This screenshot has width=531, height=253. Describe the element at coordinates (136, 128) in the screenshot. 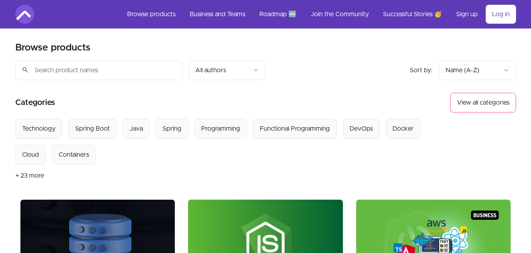

I see `div: Java` at that location.